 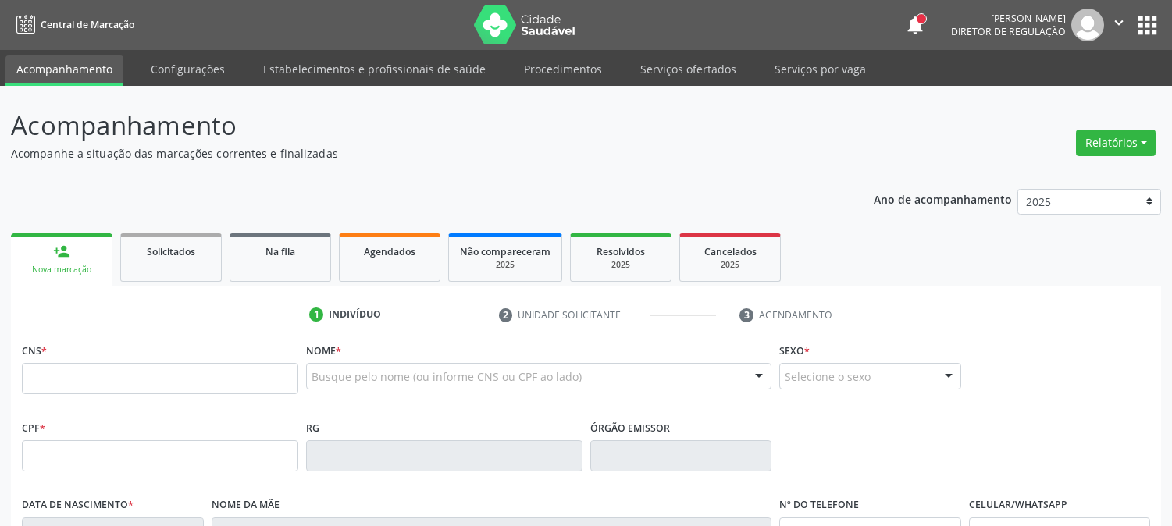 I want to click on div: Nova marcação, so click(x=62, y=269).